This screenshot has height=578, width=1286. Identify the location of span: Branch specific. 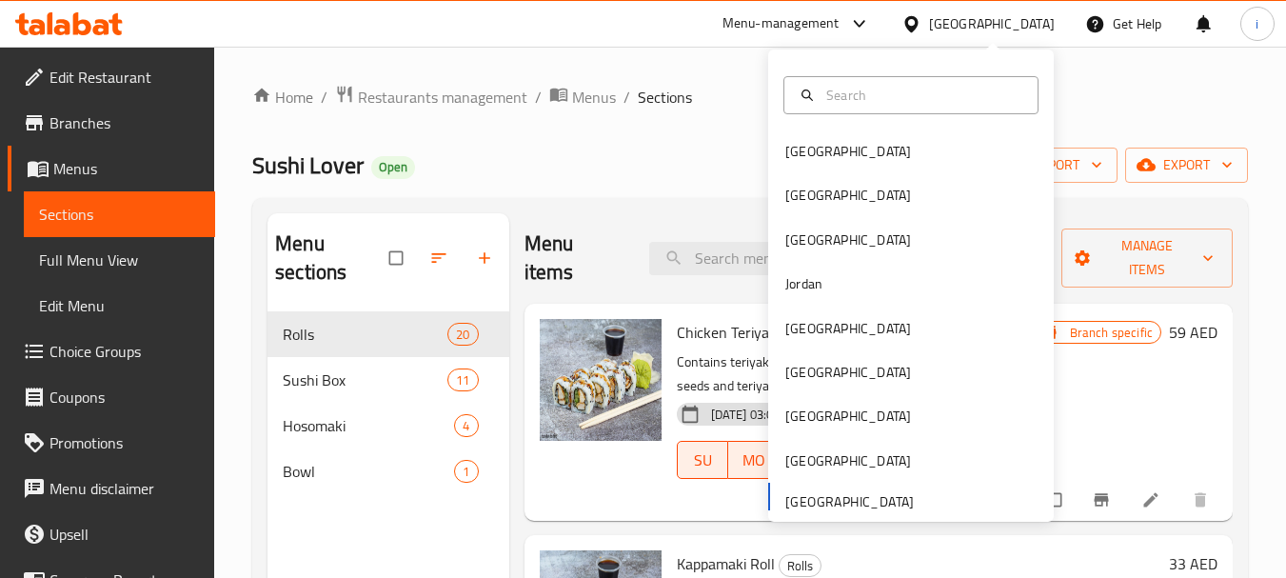
(1111, 332).